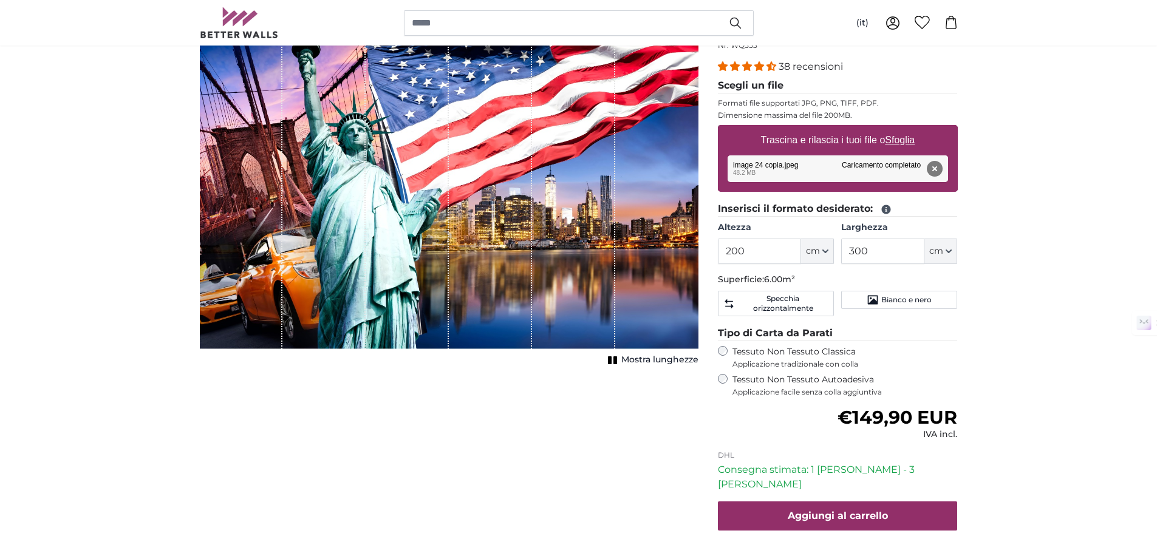  I want to click on span: Aggiungi al carrello, so click(837, 516).